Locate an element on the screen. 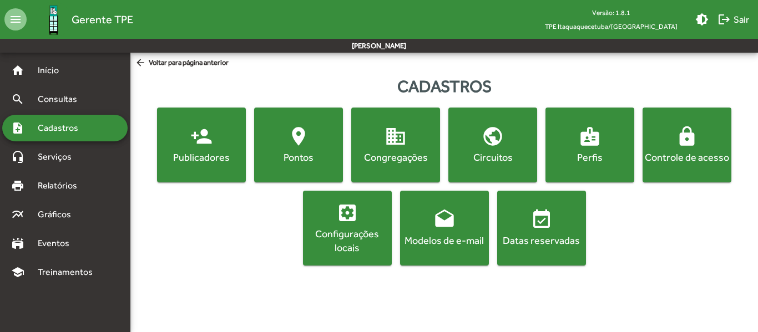 The height and width of the screenshot is (332, 758). mat-icon: multiline_chart is located at coordinates (18, 215).